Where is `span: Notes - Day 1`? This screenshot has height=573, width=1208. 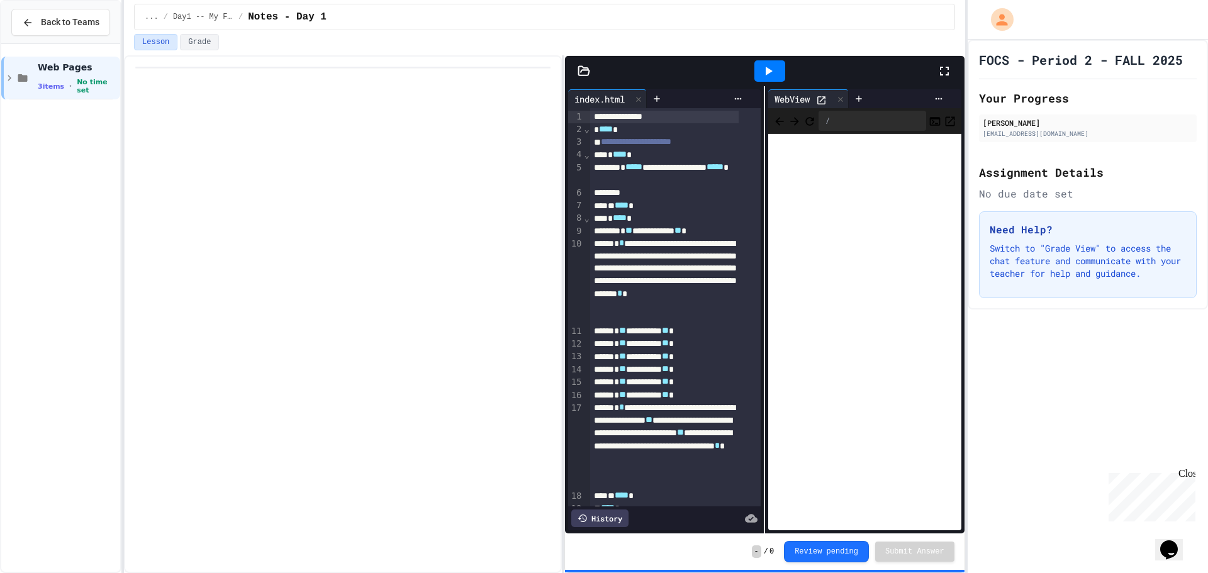
span: Notes - Day 1 is located at coordinates (287, 17).